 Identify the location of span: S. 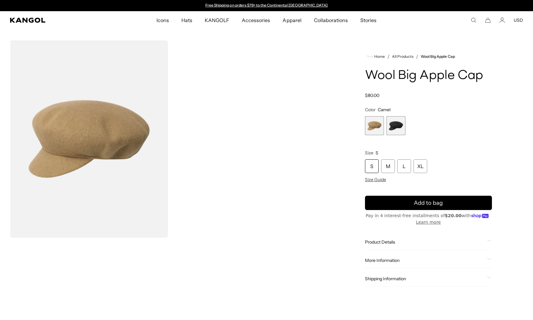
(377, 153).